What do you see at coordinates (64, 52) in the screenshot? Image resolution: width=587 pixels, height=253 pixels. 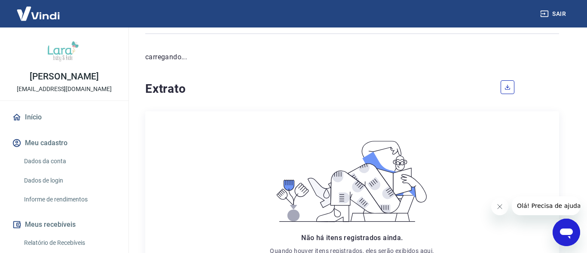 I see `img: 5a4fdae2-0528-444c-be70-53ae75050d59.jpeg` at bounding box center [64, 52].